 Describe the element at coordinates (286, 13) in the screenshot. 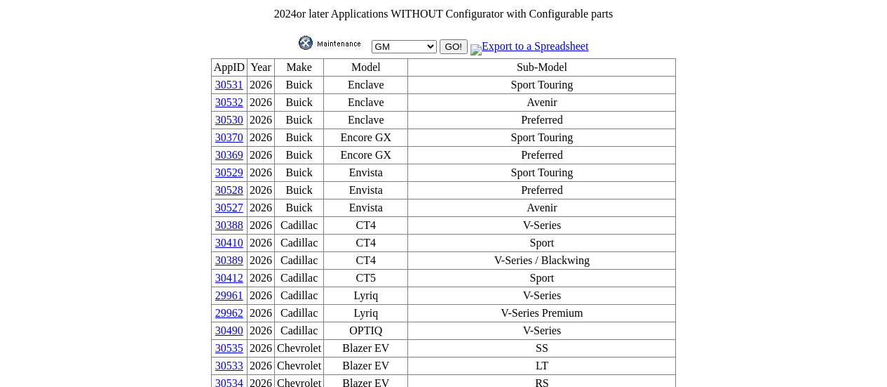

I see `span: 2024` at that location.